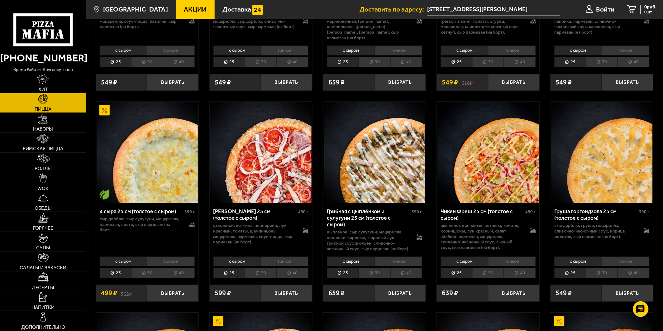  I want to click on p: цыпленок, ветчина, пепперони, лук красный, томаты, шампиньоны, моцарелла, пармезан, соус-пицца, с..., so click(255, 234).